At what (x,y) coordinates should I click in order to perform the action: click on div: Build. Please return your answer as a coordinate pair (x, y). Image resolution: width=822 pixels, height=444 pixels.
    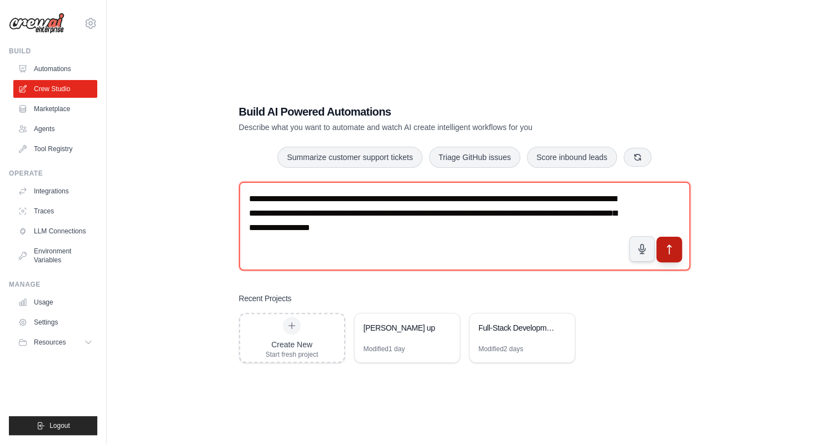
    Looking at the image, I should click on (53, 51).